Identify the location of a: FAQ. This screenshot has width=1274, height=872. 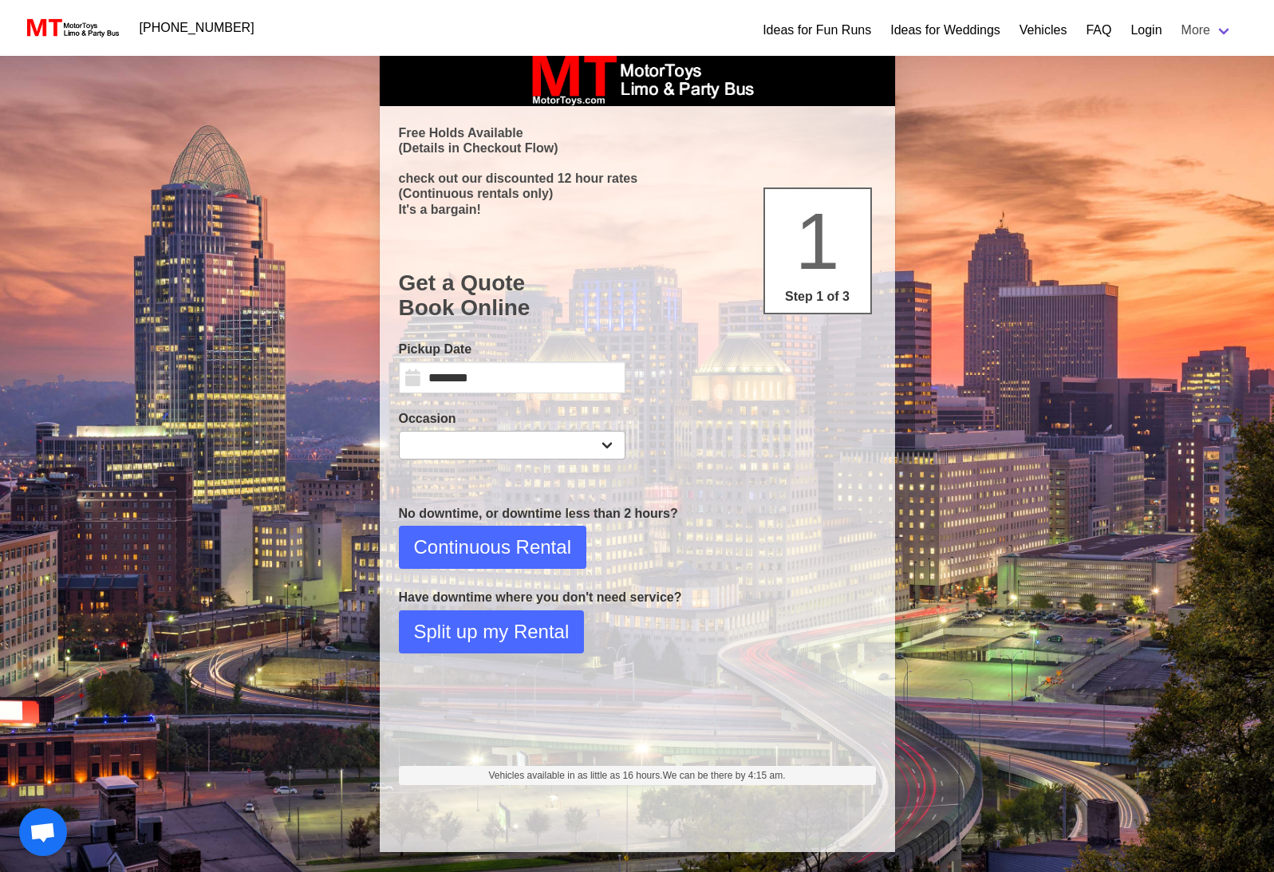
(1098, 30).